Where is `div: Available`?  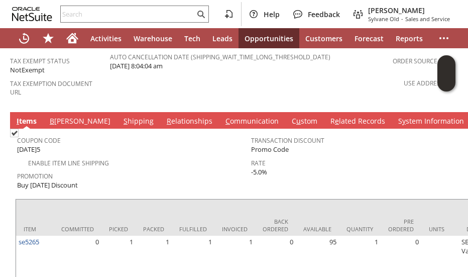 div: Available is located at coordinates (318, 229).